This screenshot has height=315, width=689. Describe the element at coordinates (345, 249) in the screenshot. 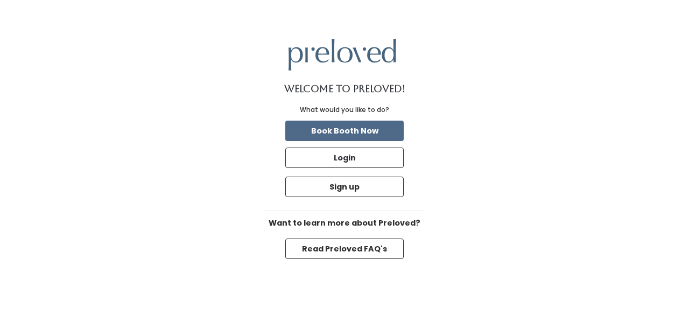

I see `button: Read Preloved FAQ's` at that location.